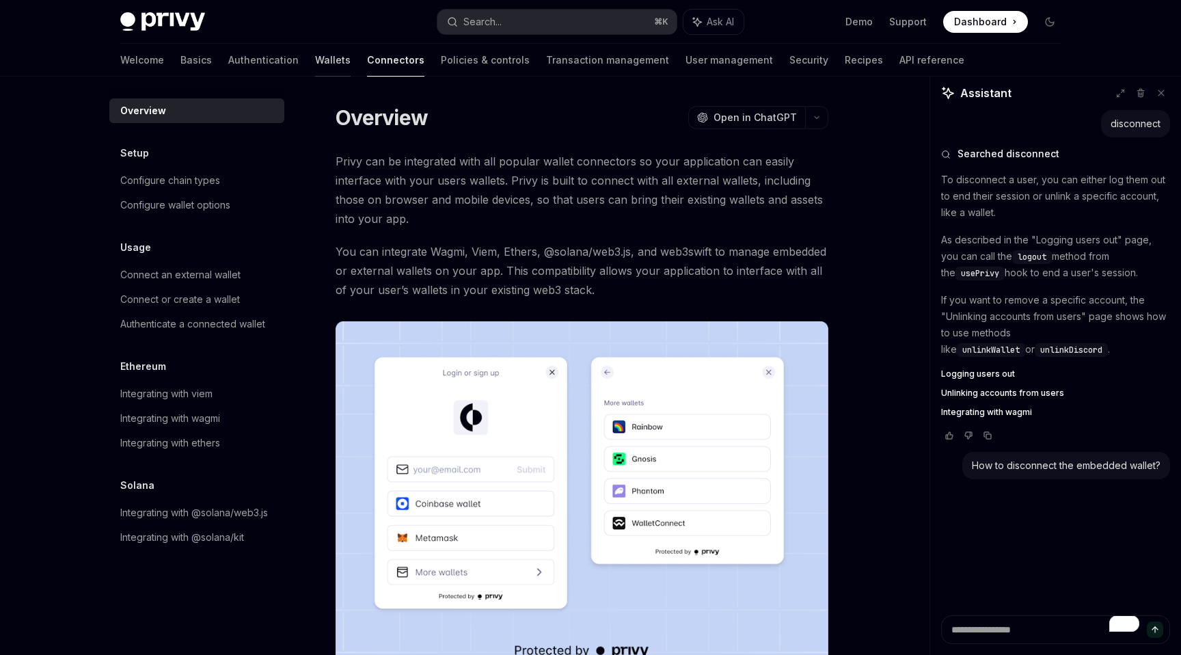  Describe the element at coordinates (809, 60) in the screenshot. I see `a: Security` at that location.